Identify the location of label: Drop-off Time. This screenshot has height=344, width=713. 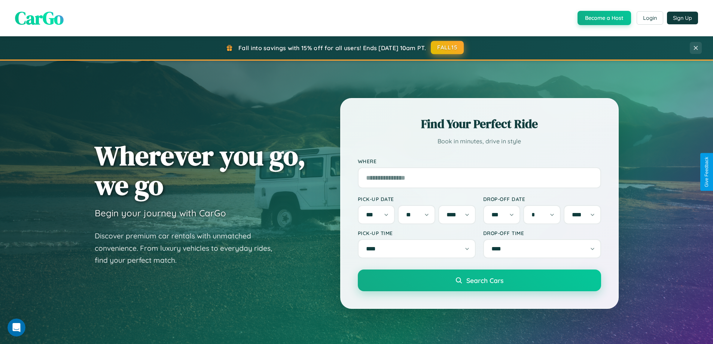
(542, 233).